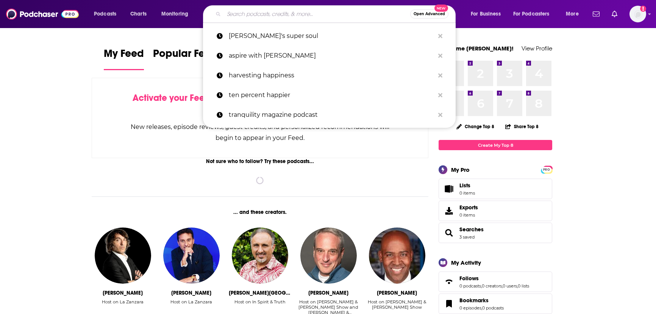 The width and height of the screenshot is (656, 314). I want to click on a: Popular Feed, so click(185, 58).